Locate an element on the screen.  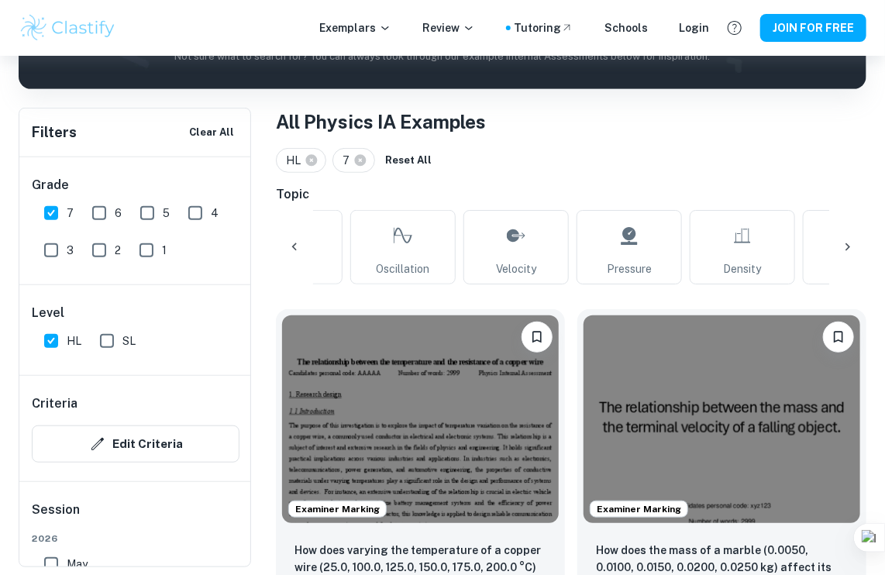
h6: Criteria is located at coordinates (54, 404).